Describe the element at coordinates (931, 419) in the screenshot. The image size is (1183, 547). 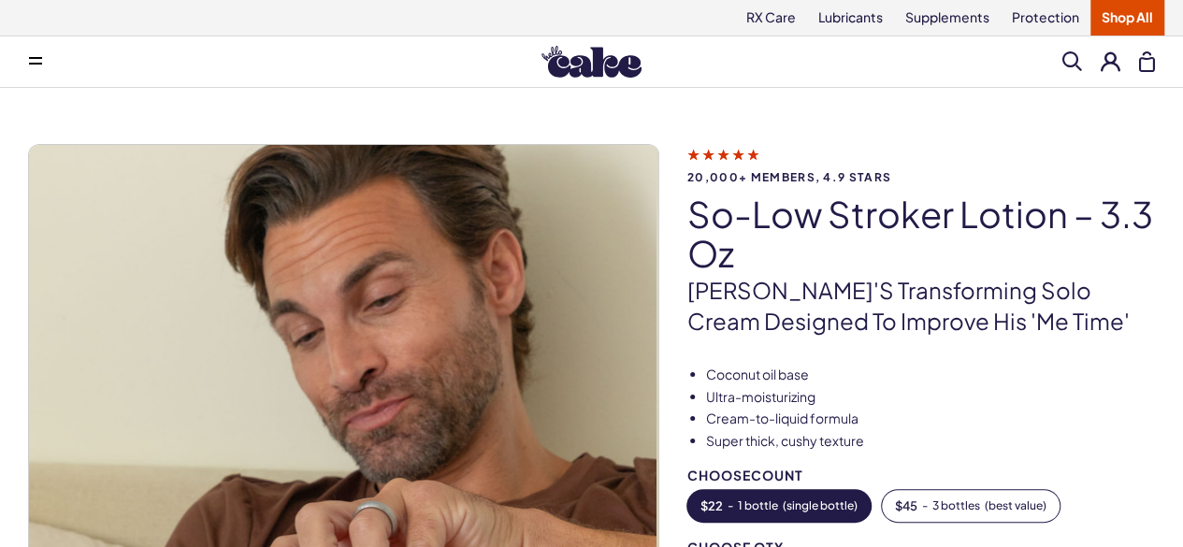
I see `li: Cream-to-liquid formula` at that location.